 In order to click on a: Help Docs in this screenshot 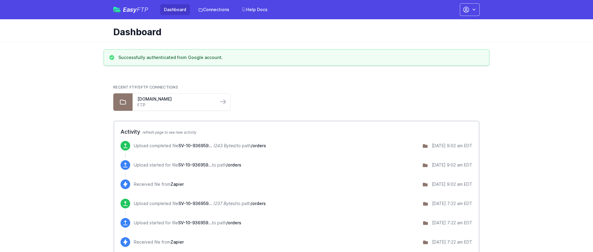, I will do `click(254, 10)`.